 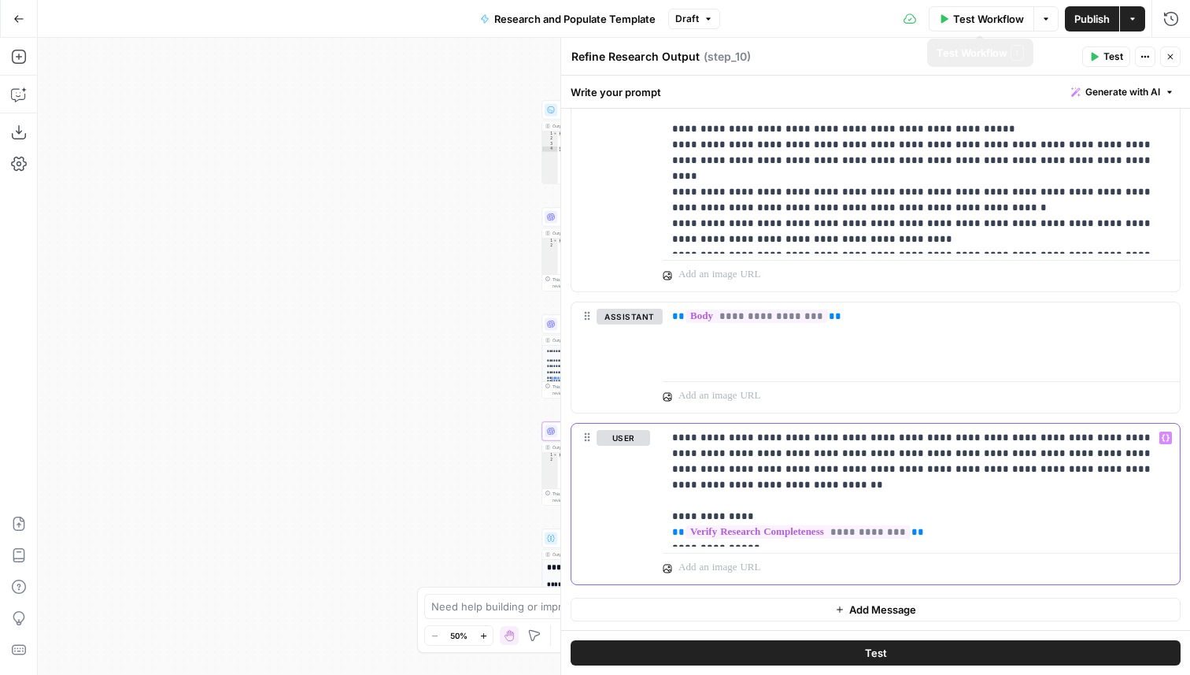 I want to click on span: 50%, so click(x=459, y=635).